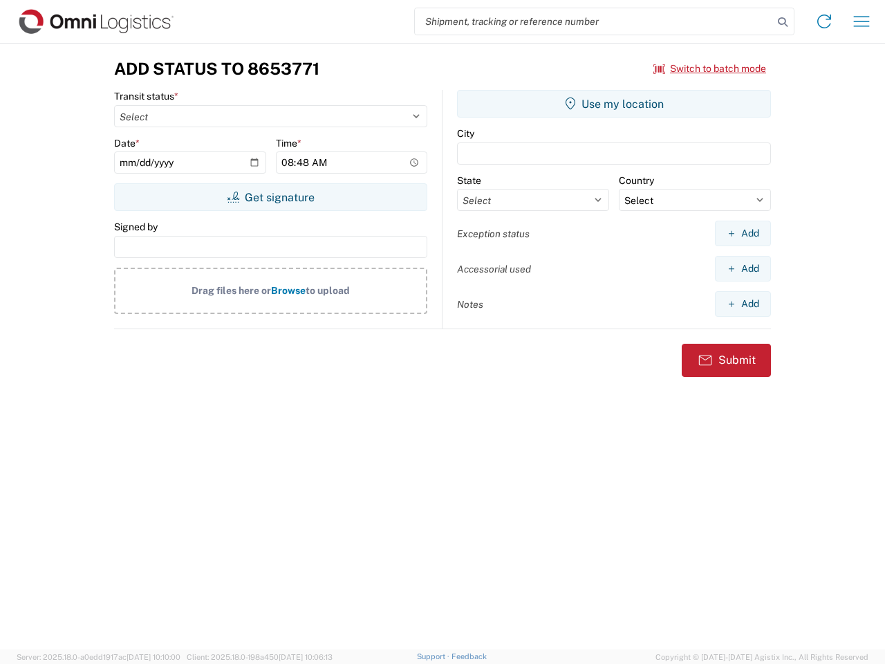  I want to click on label: City, so click(465, 133).